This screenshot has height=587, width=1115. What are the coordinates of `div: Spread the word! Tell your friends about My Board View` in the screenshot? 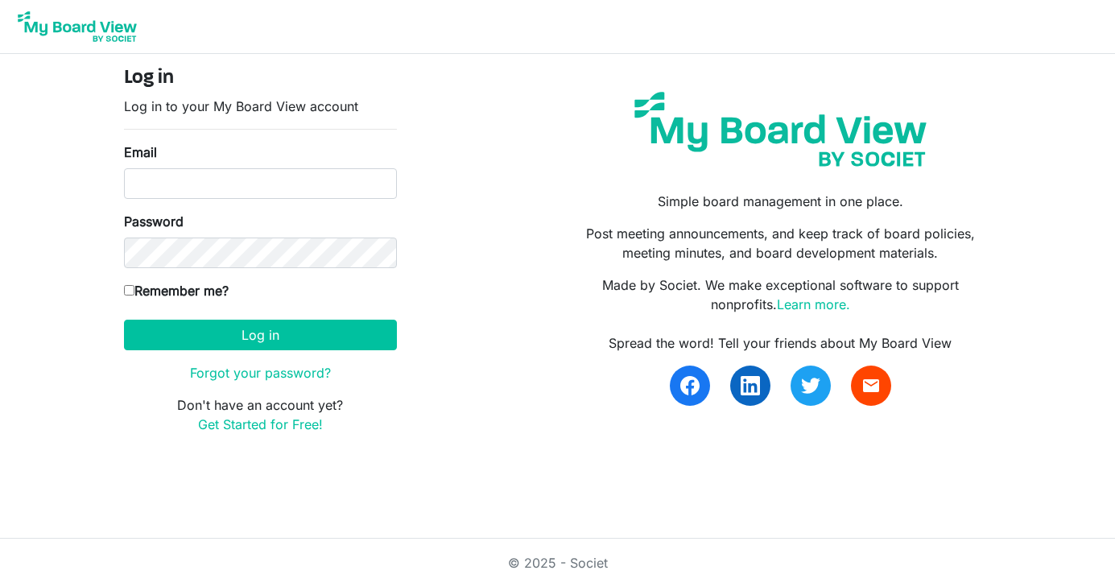 It's located at (780, 343).